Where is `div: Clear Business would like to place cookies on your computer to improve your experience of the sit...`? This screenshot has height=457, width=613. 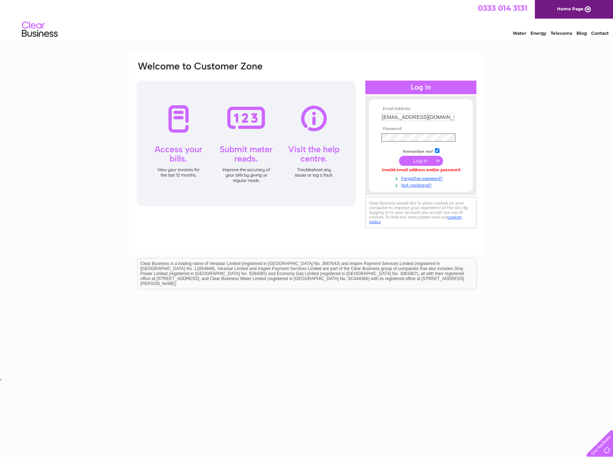 div: Clear Business would like to place cookies on your computer to improve your experience of the sit... is located at coordinates (421, 212).